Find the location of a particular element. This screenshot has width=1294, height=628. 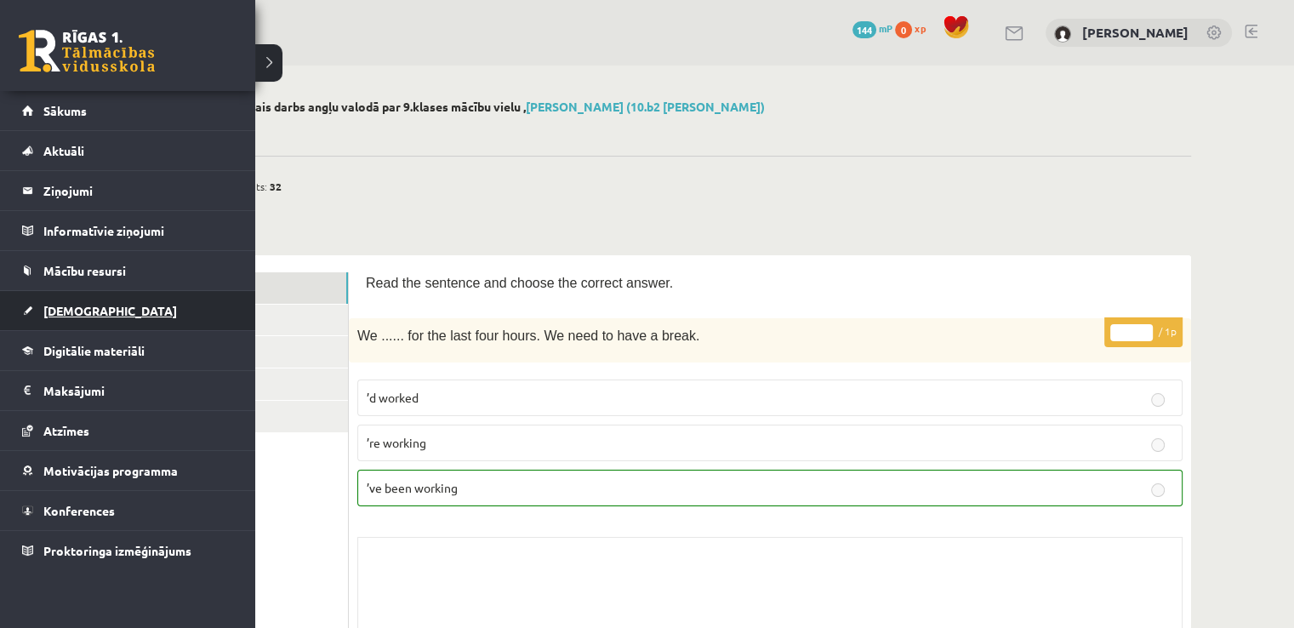

span: Digitālie materiāli is located at coordinates (94, 350).